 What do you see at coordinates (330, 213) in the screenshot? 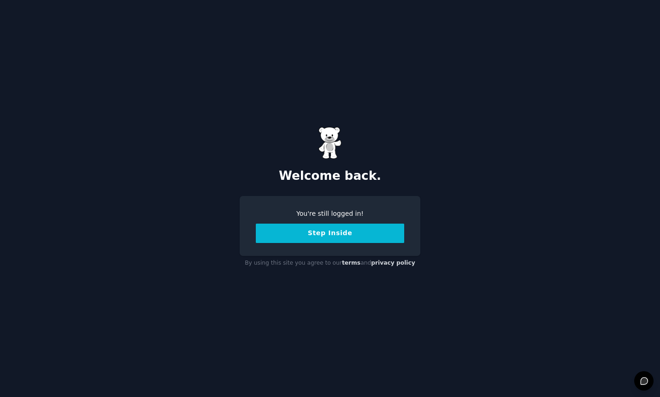
I see `div: You're still logged in!` at bounding box center [330, 213].